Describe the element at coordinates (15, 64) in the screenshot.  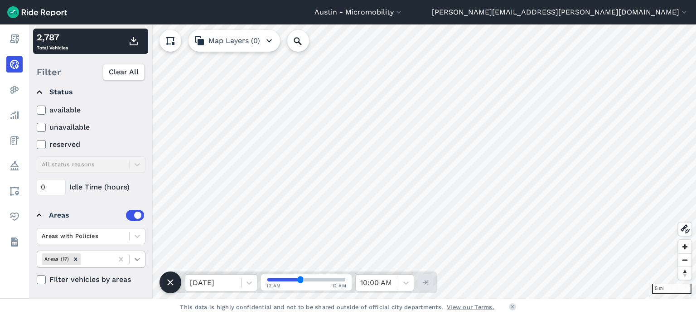
I see `a: Realtime` at that location.